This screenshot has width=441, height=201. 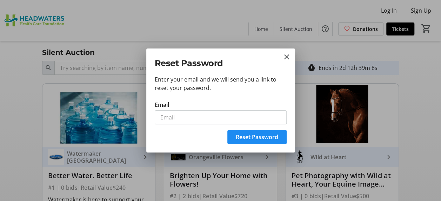 What do you see at coordinates (221, 63) in the screenshot?
I see `h2: Reset Password` at bounding box center [221, 63].